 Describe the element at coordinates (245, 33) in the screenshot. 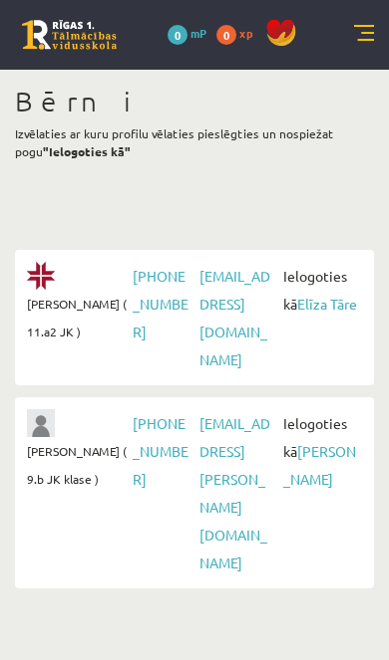

I see `span: xp` at that location.